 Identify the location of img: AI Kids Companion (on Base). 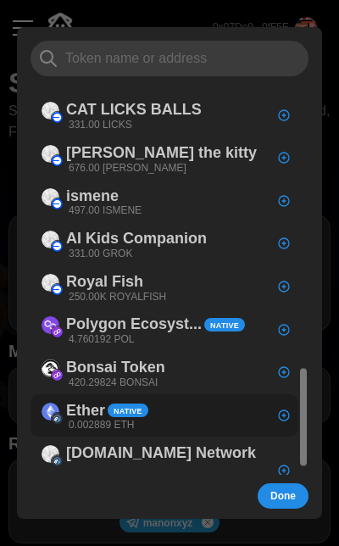
(50, 239).